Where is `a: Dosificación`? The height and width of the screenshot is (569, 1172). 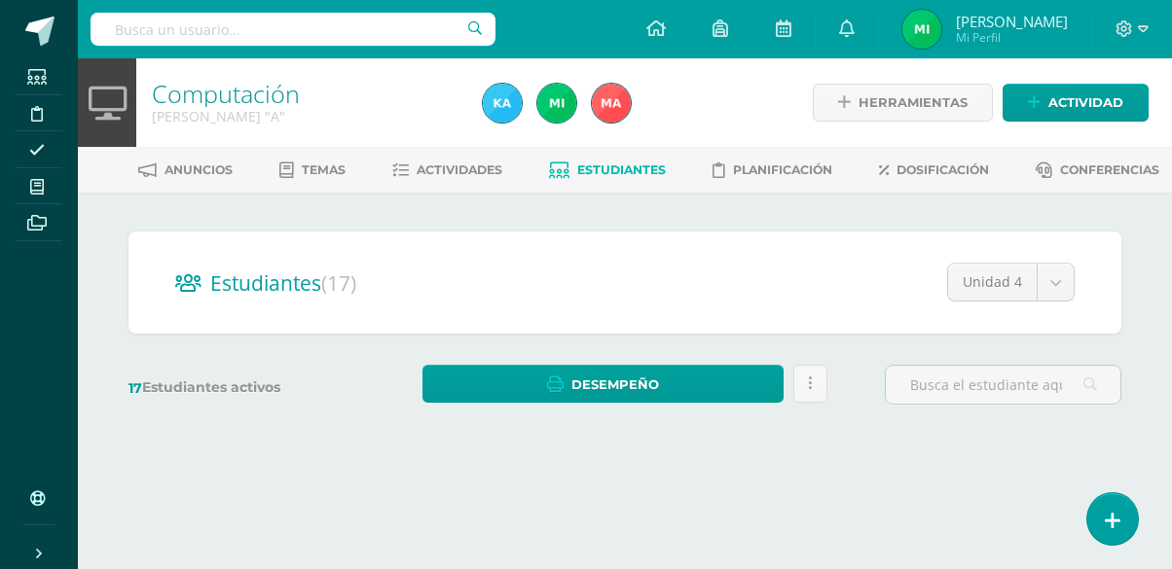
a: Dosificación is located at coordinates (933, 170).